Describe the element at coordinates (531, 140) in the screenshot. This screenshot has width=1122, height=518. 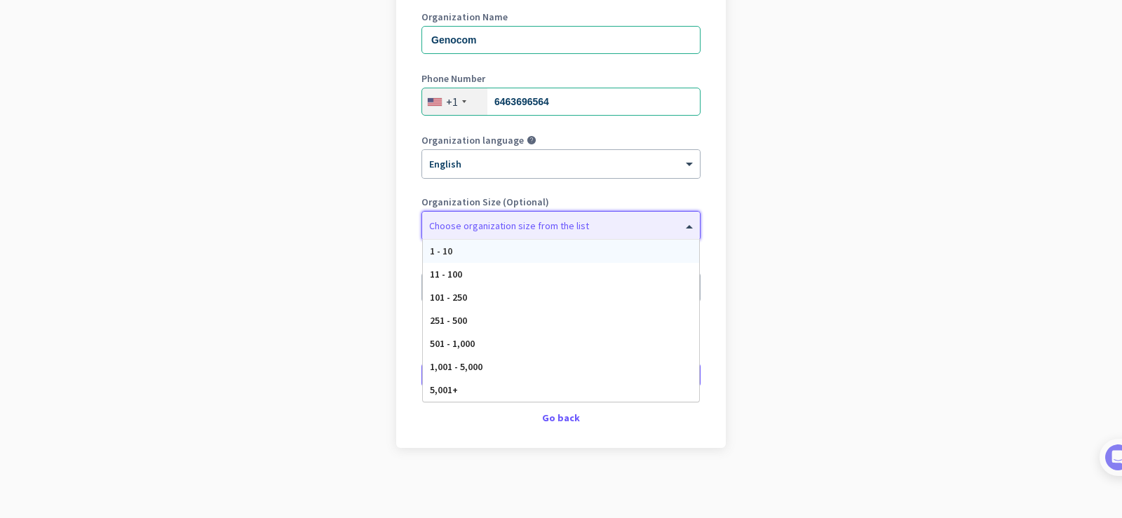
I see `i: help` at that location.